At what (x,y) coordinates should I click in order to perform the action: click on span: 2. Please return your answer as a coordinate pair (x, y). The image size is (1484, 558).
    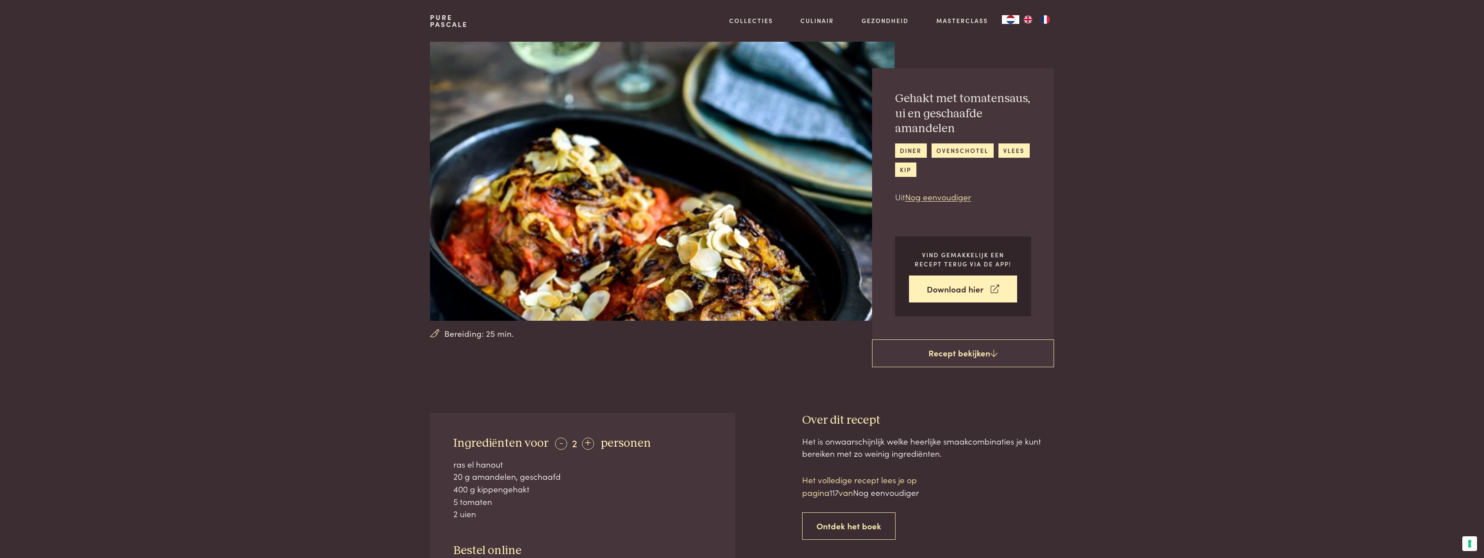
    Looking at the image, I should click on (574, 442).